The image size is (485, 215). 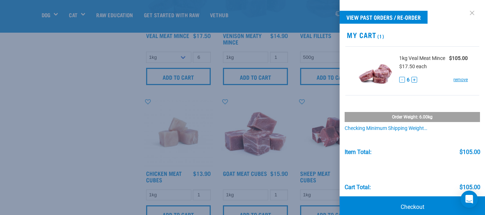 What do you see at coordinates (460, 80) in the screenshot?
I see `a: remove` at bounding box center [460, 80].